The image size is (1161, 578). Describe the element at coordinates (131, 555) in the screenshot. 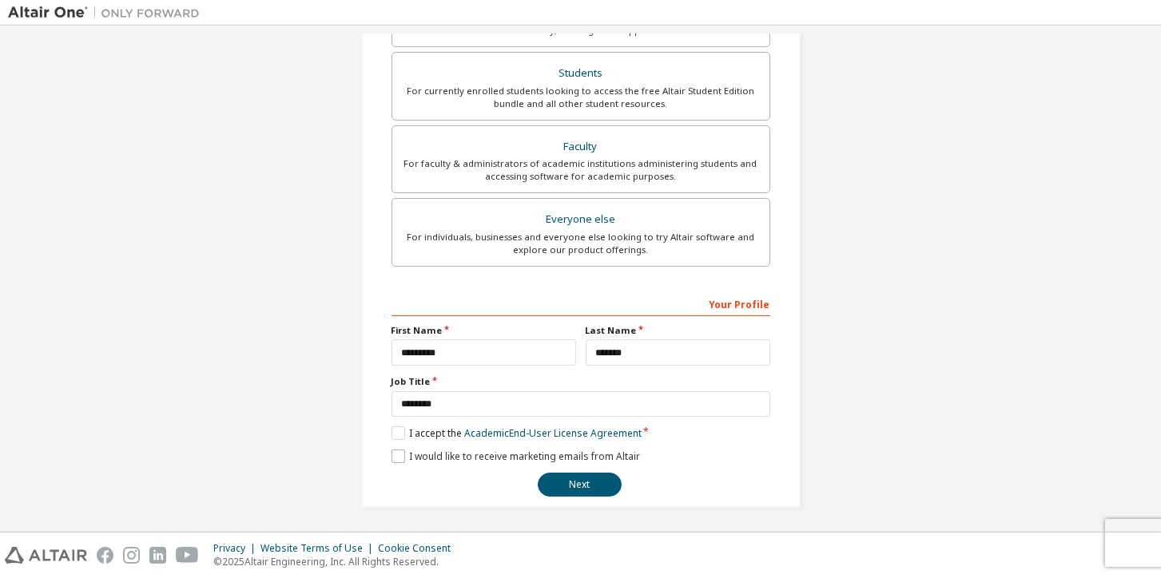

I see `img: instagram.svg` at that location.